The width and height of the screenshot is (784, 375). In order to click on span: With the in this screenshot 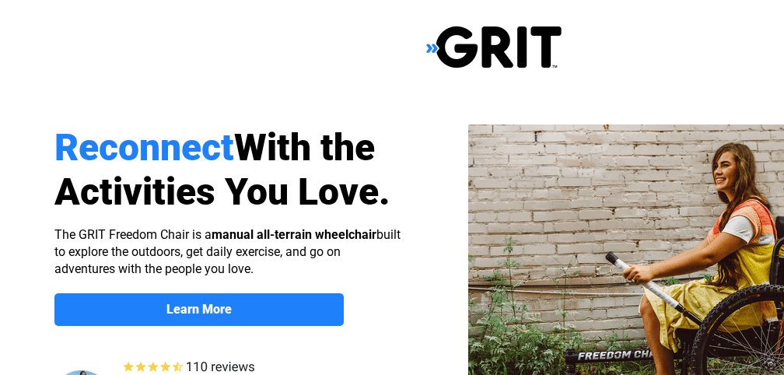, I will do `click(304, 147)`.